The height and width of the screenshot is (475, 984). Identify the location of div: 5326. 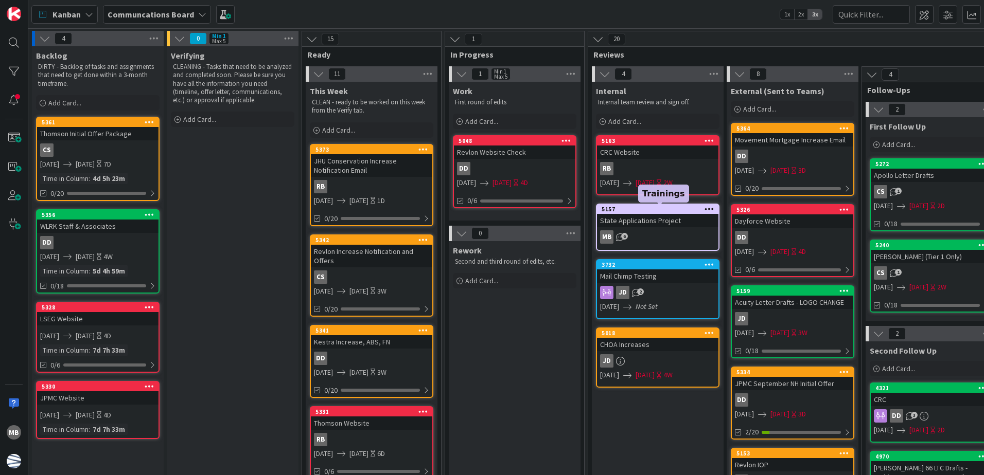
(792, 210).